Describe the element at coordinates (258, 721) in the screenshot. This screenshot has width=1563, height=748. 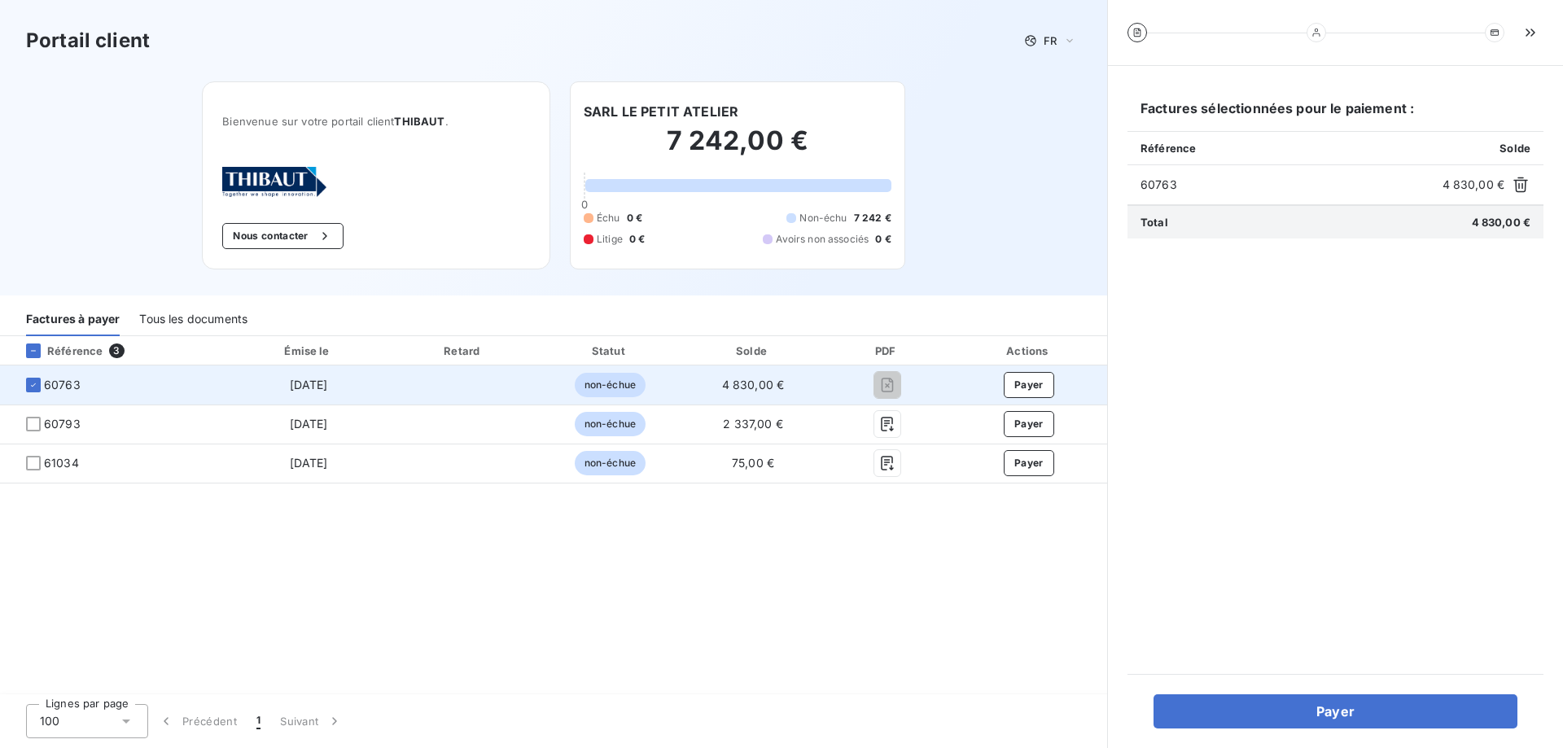
I see `button: 1` at that location.